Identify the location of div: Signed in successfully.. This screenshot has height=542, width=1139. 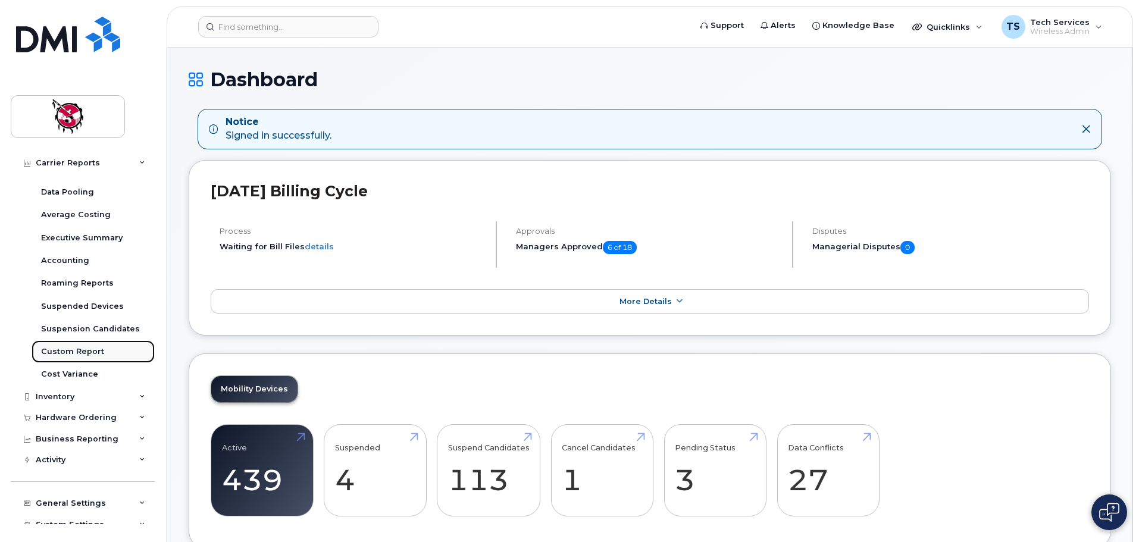
(279, 129).